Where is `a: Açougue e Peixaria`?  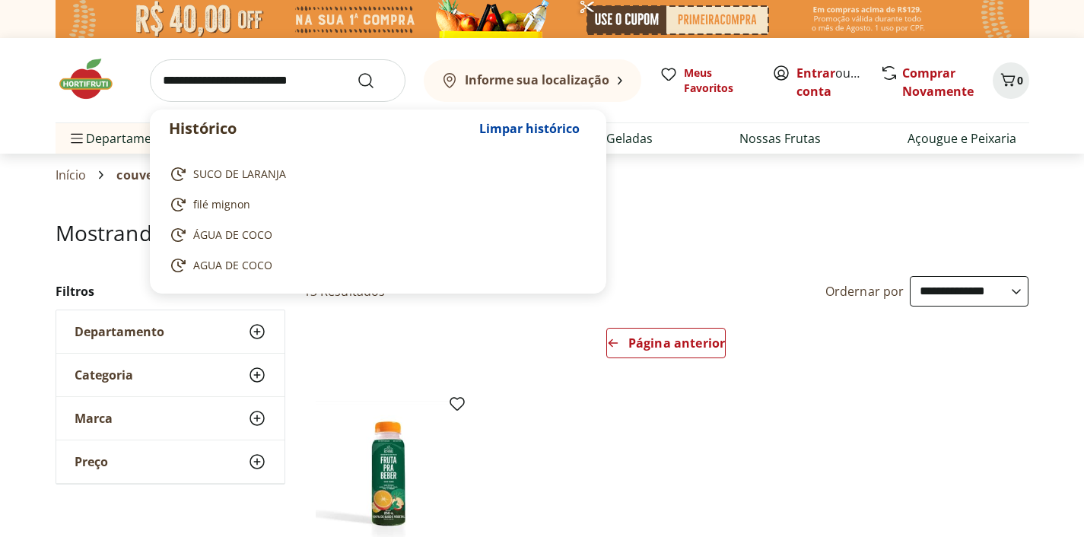
a: Açougue e Peixaria is located at coordinates (962, 139).